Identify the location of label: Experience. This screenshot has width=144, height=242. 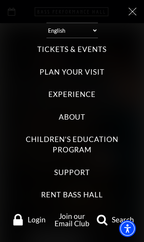
(72, 94).